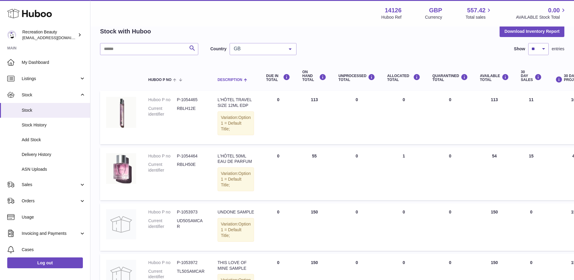 The height and width of the screenshot is (280, 574). I want to click on span: AVAILABLE Stock Total, so click(541, 17).